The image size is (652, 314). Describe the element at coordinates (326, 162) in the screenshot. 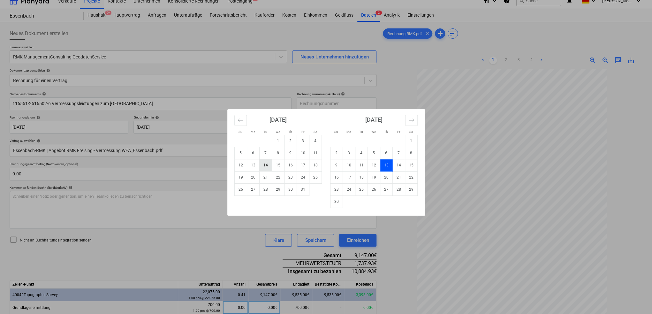

I see `div: Calendar` at that location.